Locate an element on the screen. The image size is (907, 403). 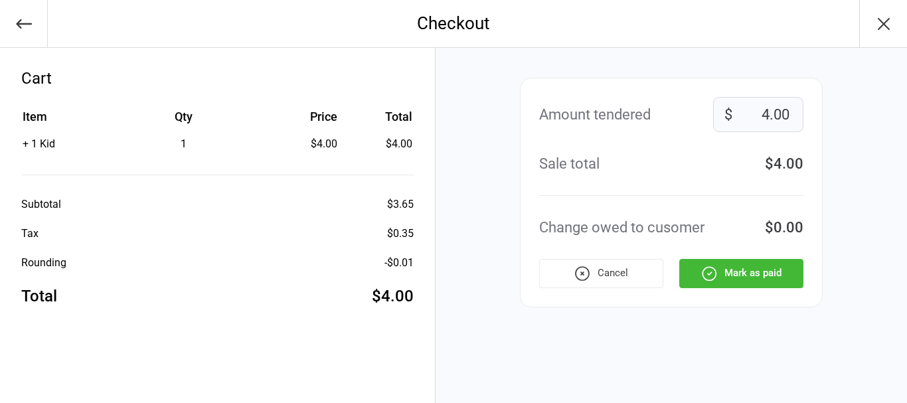
th: Total is located at coordinates (377, 121).